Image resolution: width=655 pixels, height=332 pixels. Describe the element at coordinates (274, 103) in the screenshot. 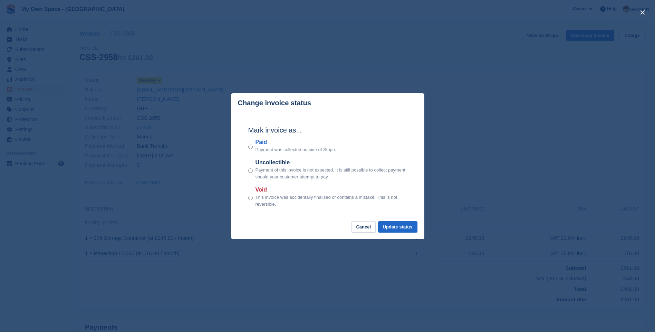

I see `p: Change invoice status` at that location.